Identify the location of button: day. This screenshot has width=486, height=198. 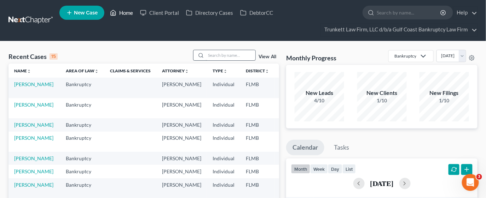
(335, 169).